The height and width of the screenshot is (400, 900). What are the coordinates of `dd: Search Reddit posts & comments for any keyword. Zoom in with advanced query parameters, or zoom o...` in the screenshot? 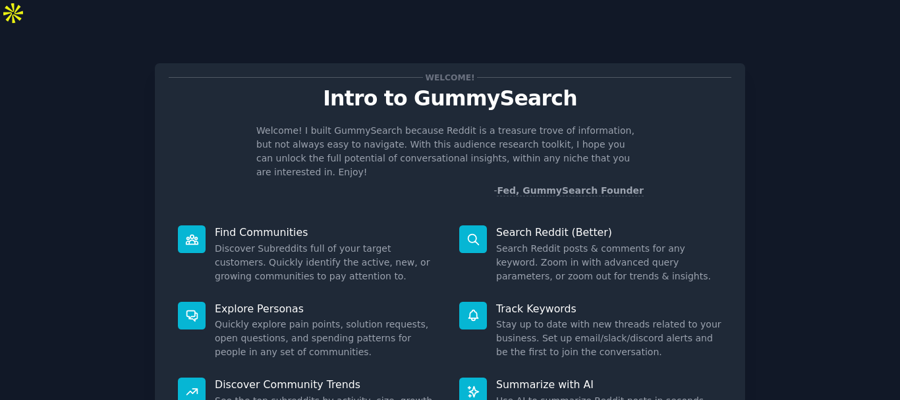 It's located at (609, 262).